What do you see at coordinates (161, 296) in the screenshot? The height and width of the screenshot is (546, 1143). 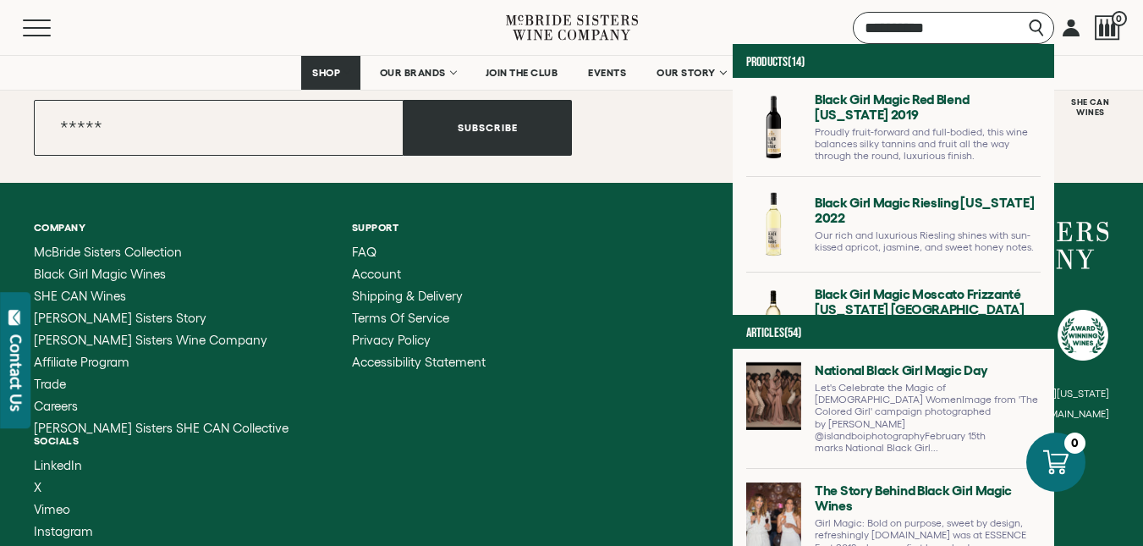 I see `a: SHE CAN Wines` at bounding box center [161, 296].